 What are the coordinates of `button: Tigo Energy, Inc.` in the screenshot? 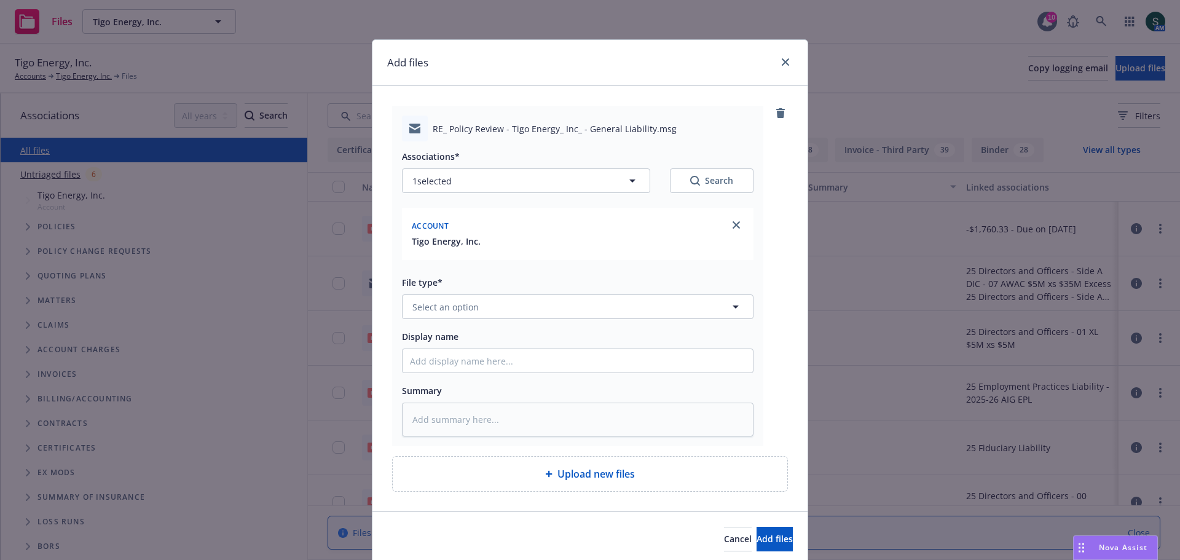 It's located at (446, 241).